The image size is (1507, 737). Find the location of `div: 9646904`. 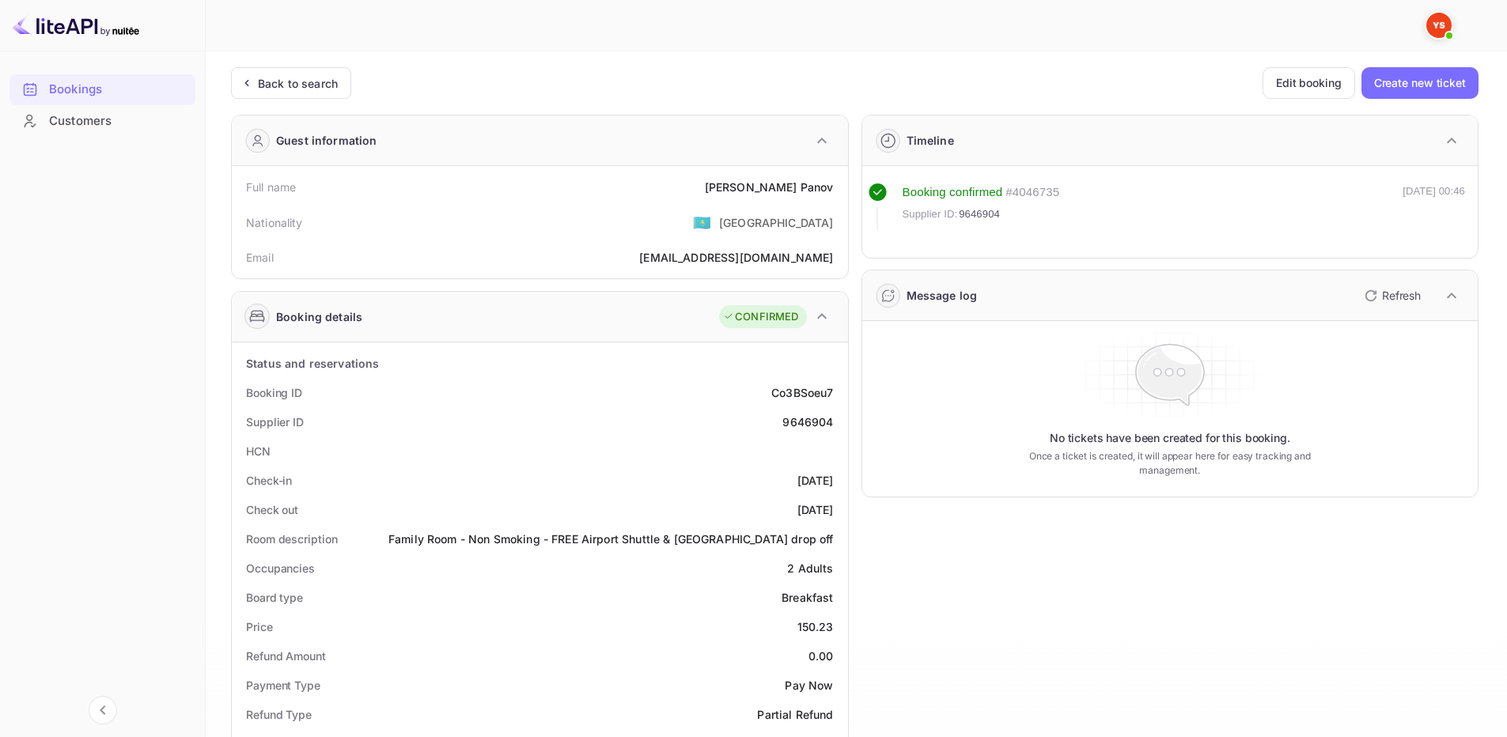

div: 9646904 is located at coordinates (808, 422).